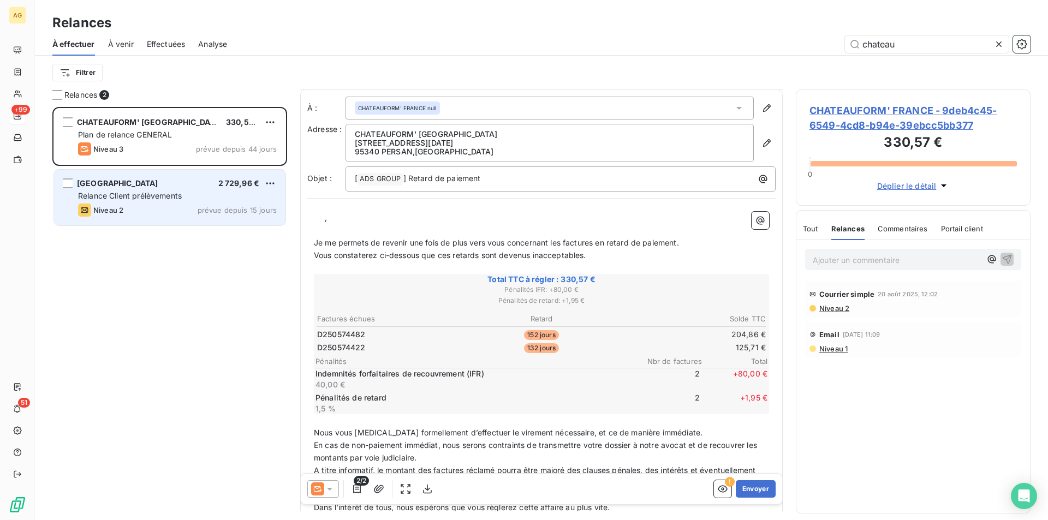 Image resolution: width=1048 pixels, height=520 pixels. Describe the element at coordinates (77, 73) in the screenshot. I see `button: Filtrer` at that location.